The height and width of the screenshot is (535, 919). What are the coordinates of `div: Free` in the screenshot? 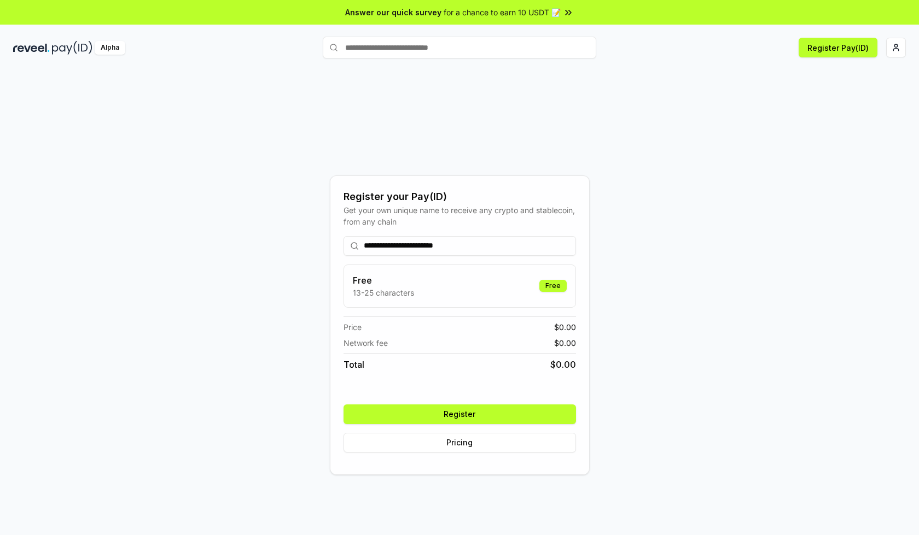 It's located at (553, 286).